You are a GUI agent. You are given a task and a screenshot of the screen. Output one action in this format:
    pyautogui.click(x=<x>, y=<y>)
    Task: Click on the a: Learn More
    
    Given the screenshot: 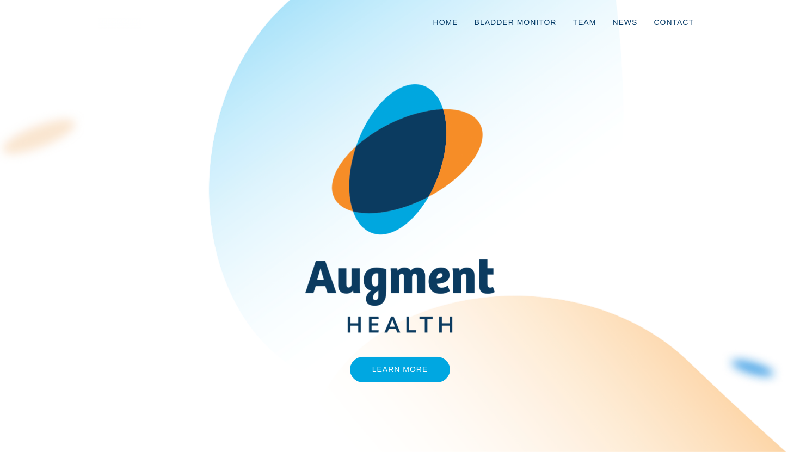 What is the action you would take?
    pyautogui.click(x=400, y=370)
    